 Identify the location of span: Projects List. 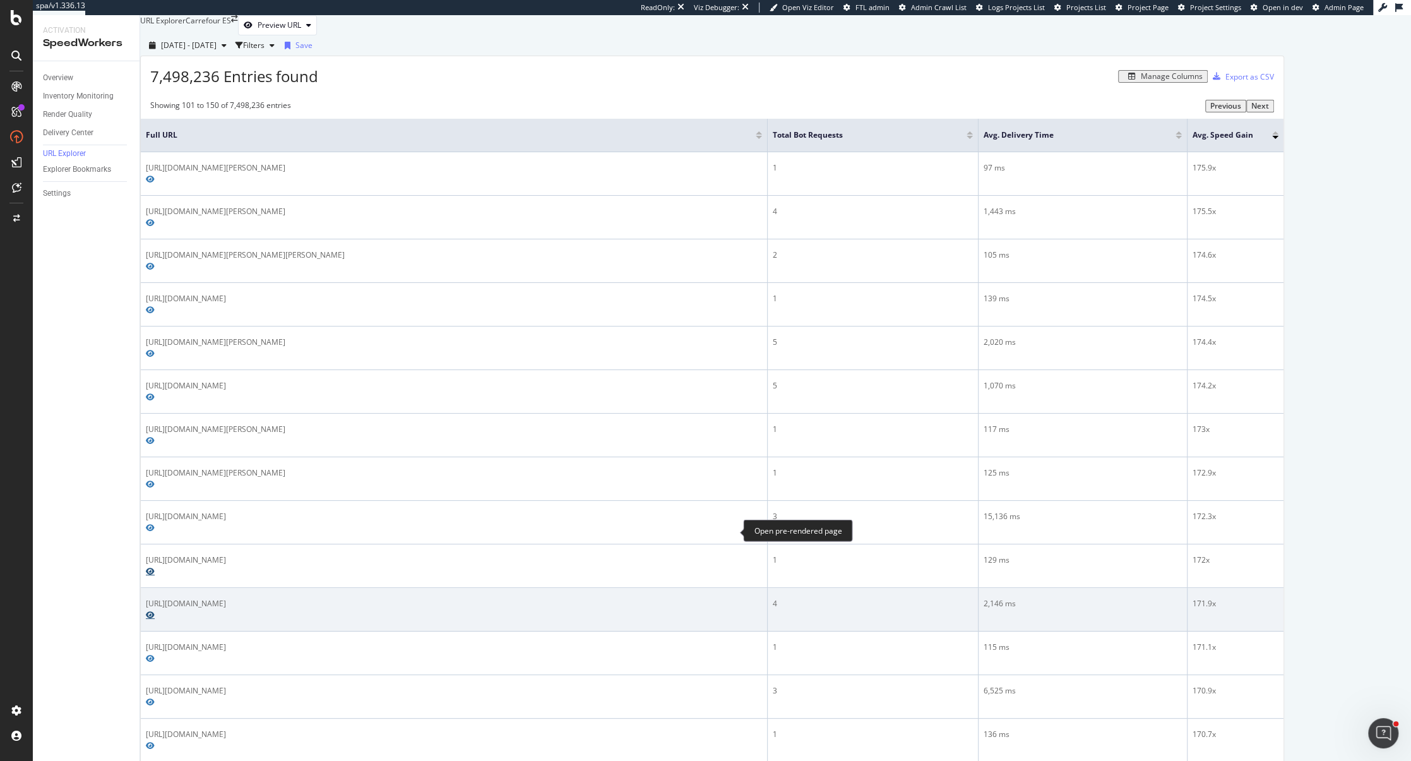
(1086, 7).